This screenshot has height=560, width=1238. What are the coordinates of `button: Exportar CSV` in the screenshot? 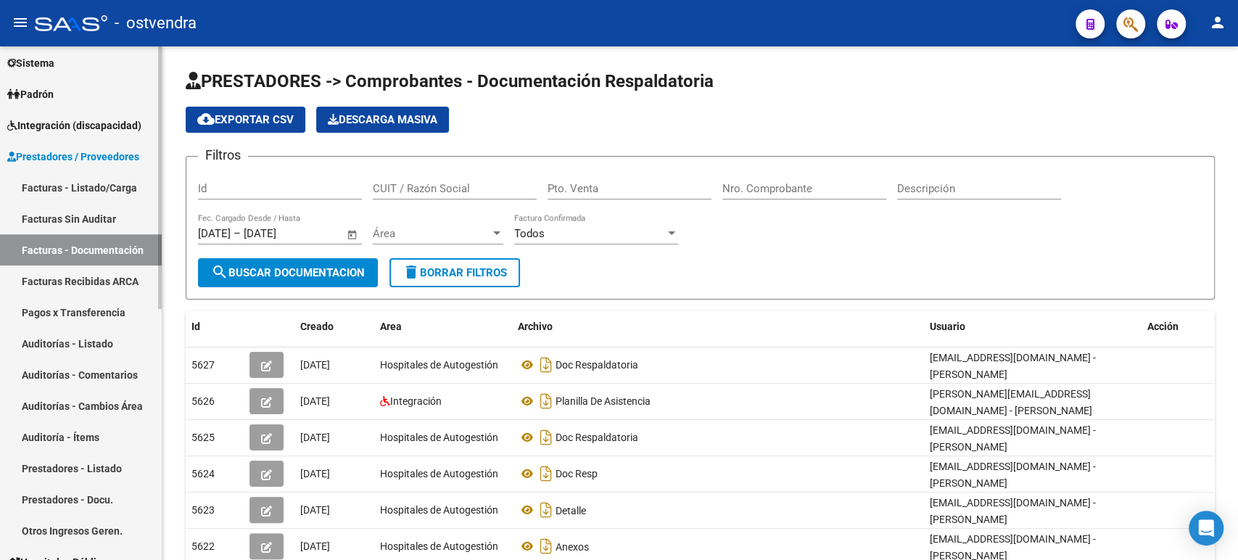 It's located at (245, 120).